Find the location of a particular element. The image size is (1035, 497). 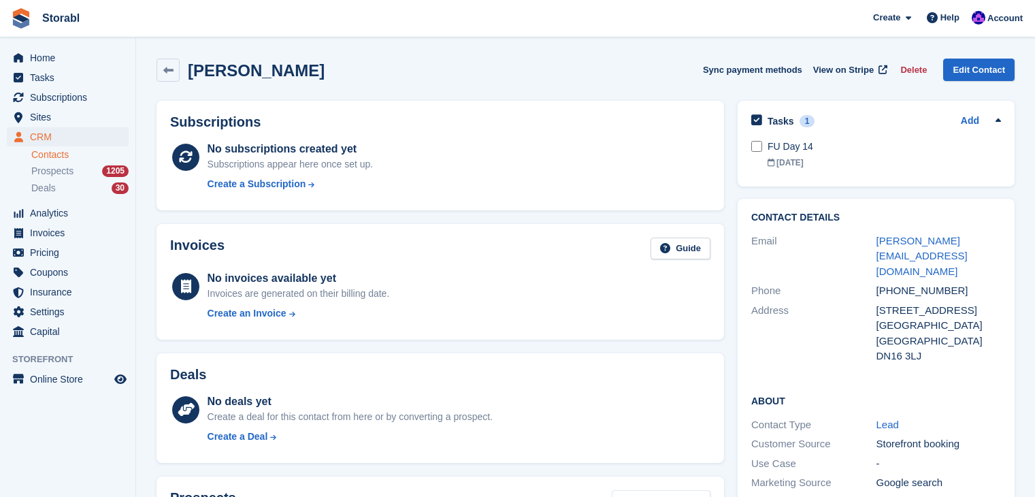

span: Storefront is located at coordinates (73, 359).